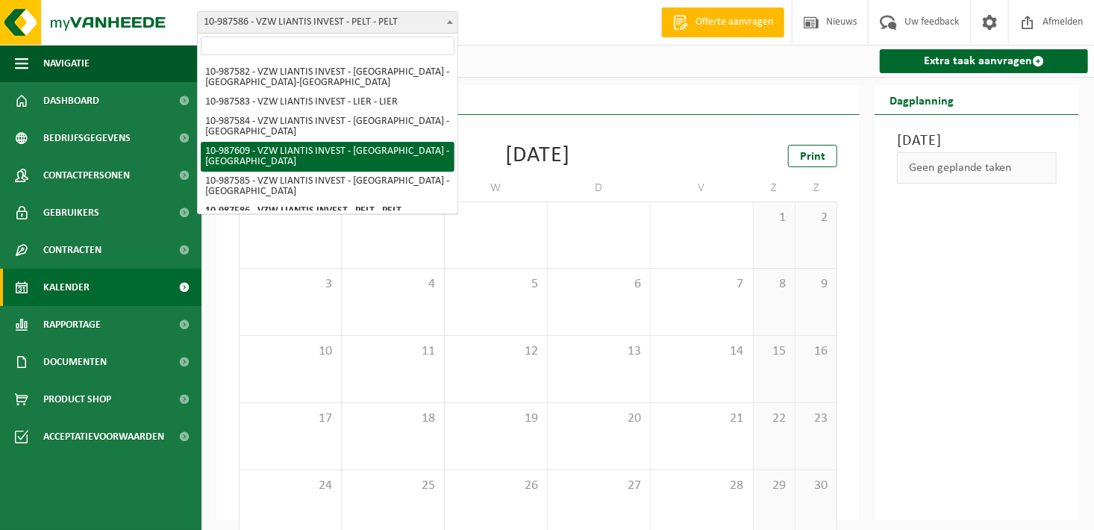 The image size is (1094, 530). Describe the element at coordinates (702, 486) in the screenshot. I see `span: 28` at that location.